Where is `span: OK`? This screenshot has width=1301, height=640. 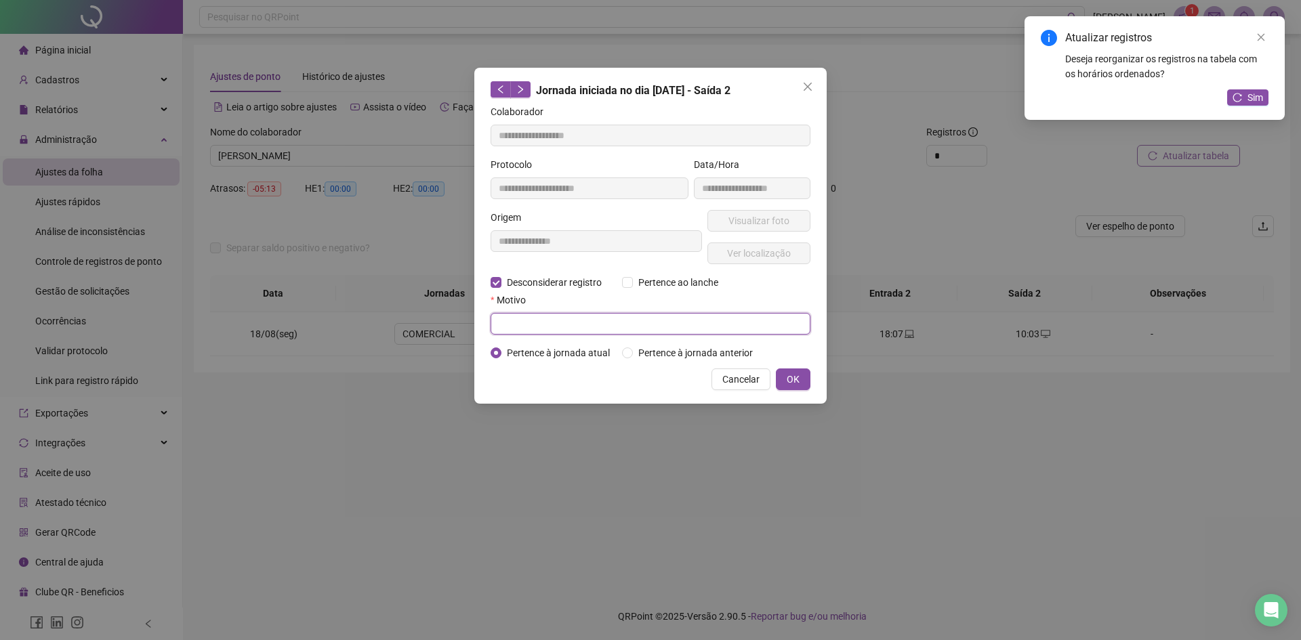 span: OK is located at coordinates (793, 379).